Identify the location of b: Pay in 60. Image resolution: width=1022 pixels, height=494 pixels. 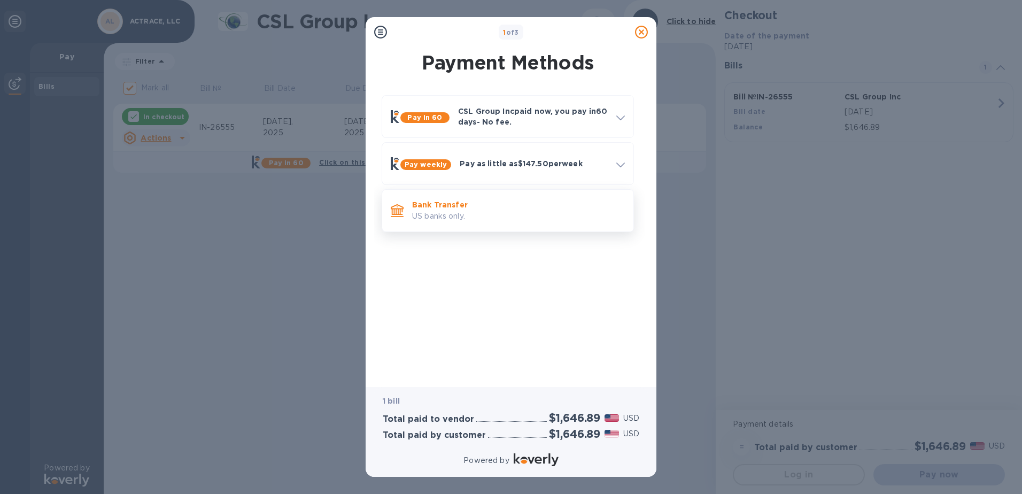
(424, 117).